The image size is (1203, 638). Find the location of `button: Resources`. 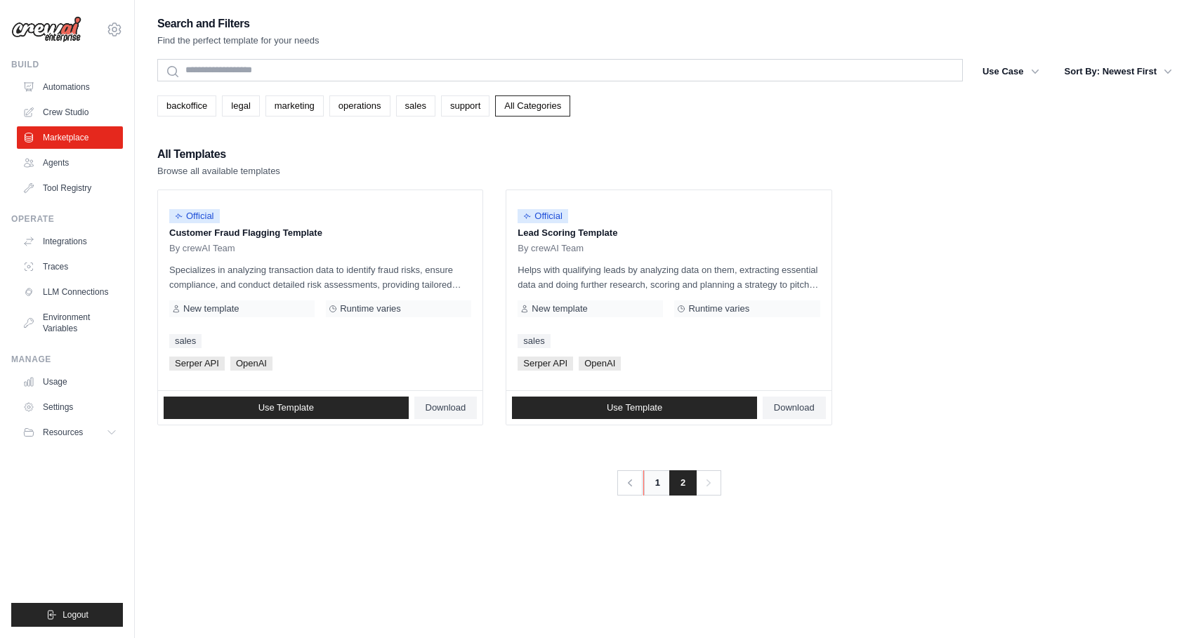

button: Resources is located at coordinates (70, 433).